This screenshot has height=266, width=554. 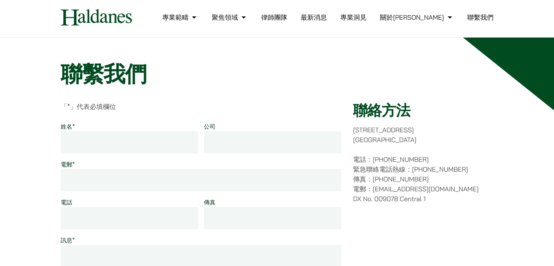 I want to click on p: 「 」代表必填欄位, so click(x=201, y=106).